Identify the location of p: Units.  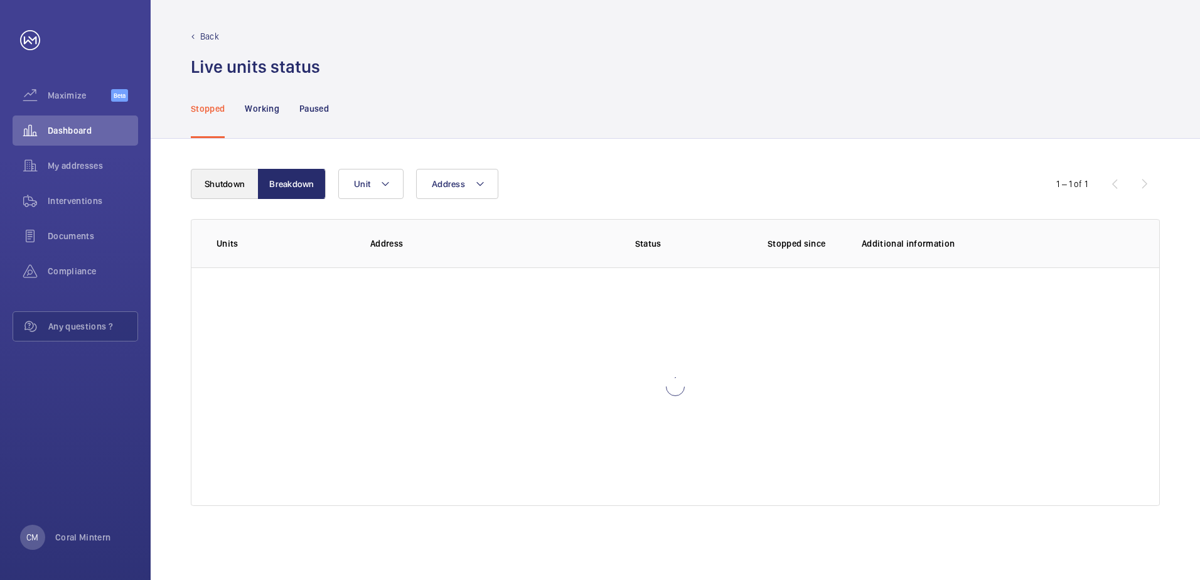
(283, 244).